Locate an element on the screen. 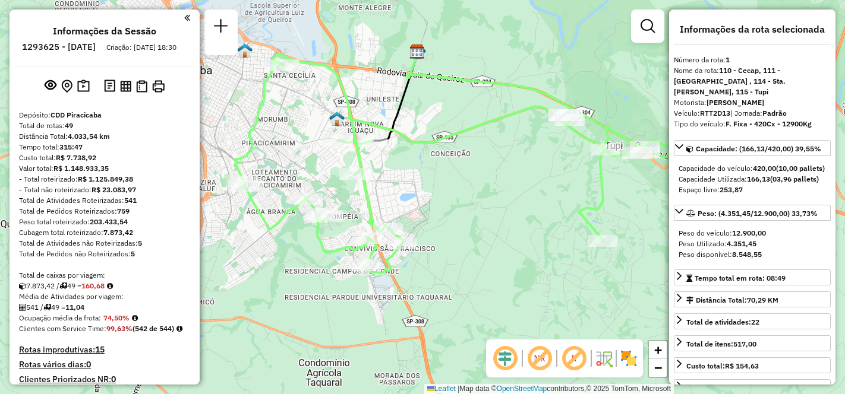 This screenshot has width=845, height=394. img: Ponto de Apoio FAD Piracicaba is located at coordinates (418, 52).